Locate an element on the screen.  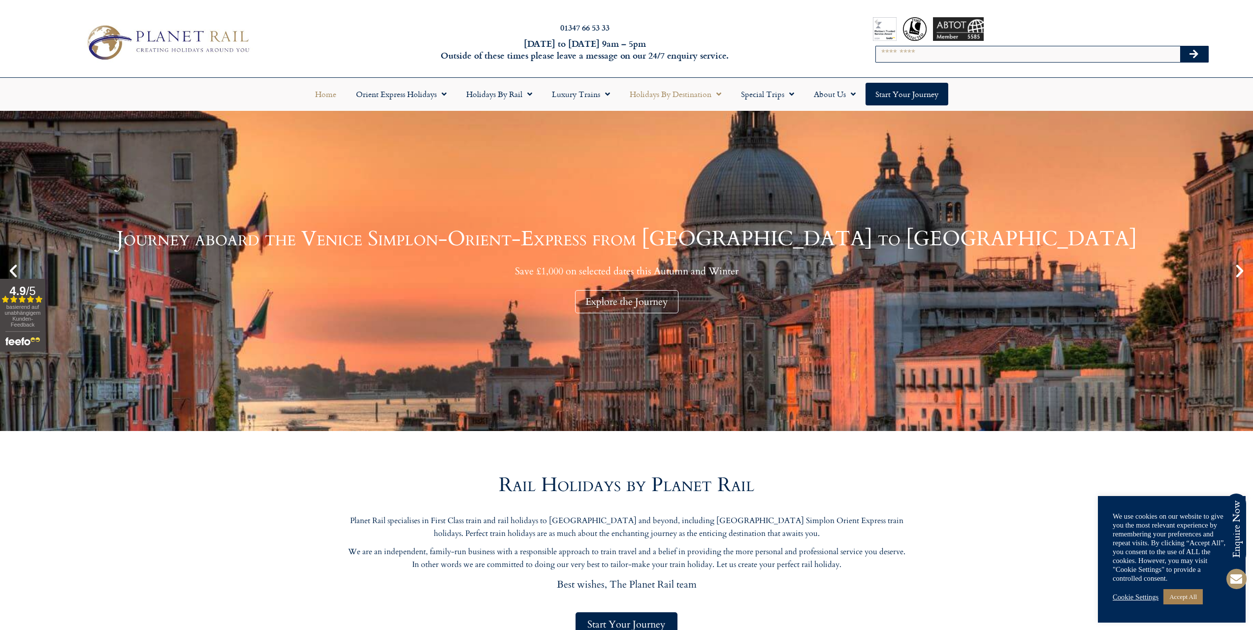
a: Home is located at coordinates (325, 94).